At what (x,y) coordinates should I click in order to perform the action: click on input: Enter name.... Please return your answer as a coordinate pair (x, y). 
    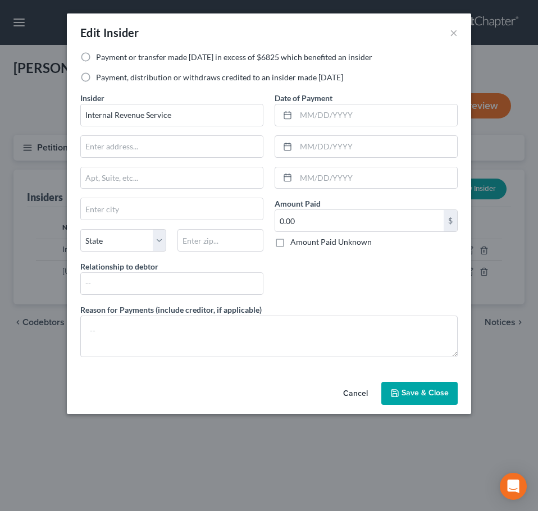
    Looking at the image, I should click on (172, 115).